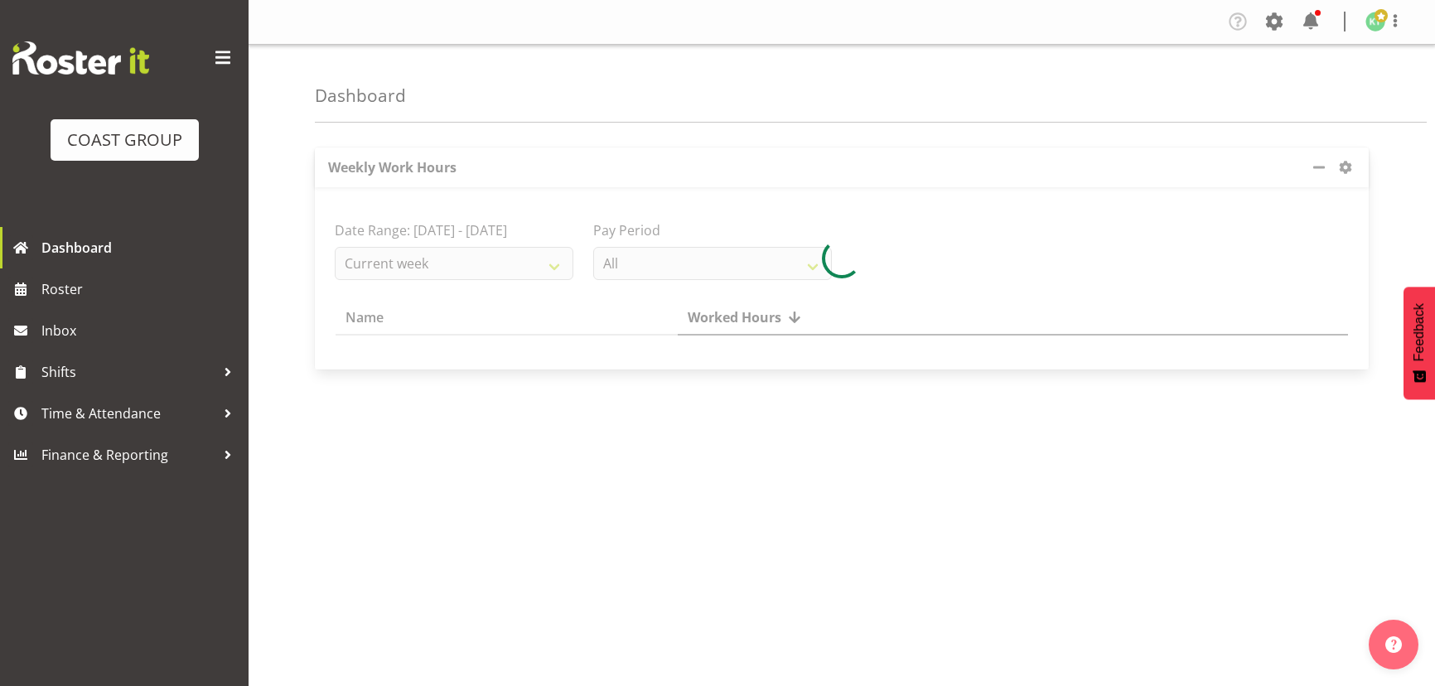  I want to click on span: Shifts, so click(128, 372).